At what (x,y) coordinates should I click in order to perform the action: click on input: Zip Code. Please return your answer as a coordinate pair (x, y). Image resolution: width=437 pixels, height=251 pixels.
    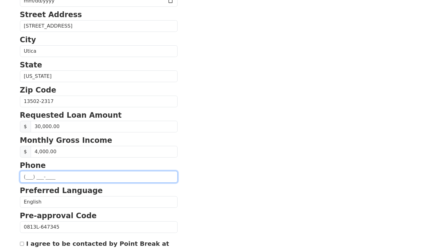
    Looking at the image, I should click on (99, 101).